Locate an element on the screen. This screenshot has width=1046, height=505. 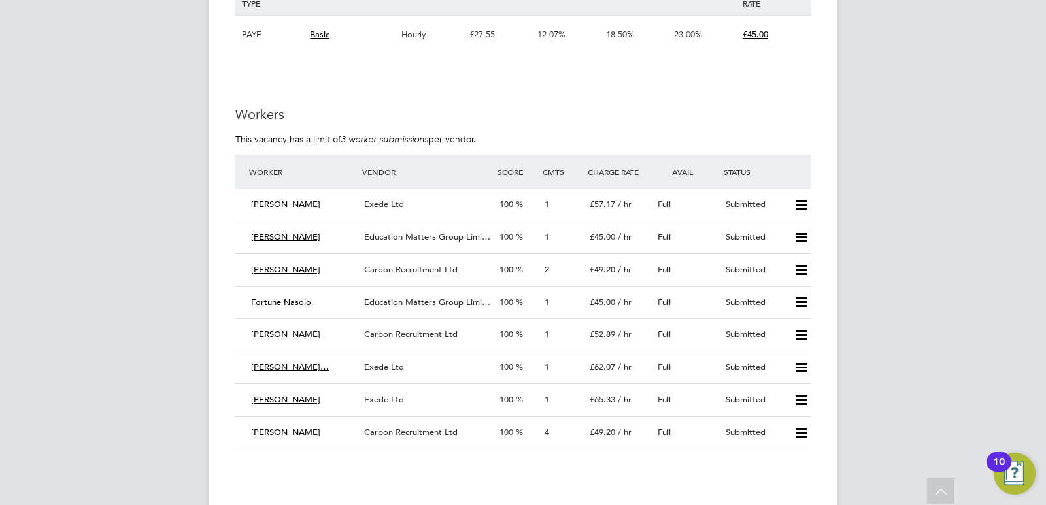
div: Avail is located at coordinates (686, 172).